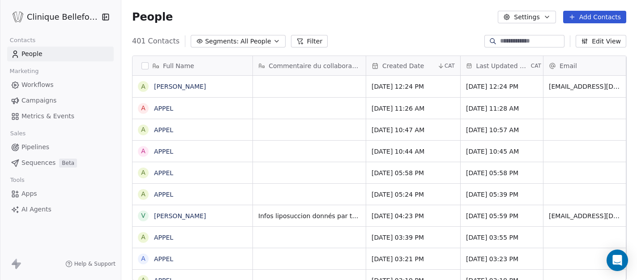  Describe the element at coordinates (36, 209) in the screenshot. I see `span: AI Agents` at that location.